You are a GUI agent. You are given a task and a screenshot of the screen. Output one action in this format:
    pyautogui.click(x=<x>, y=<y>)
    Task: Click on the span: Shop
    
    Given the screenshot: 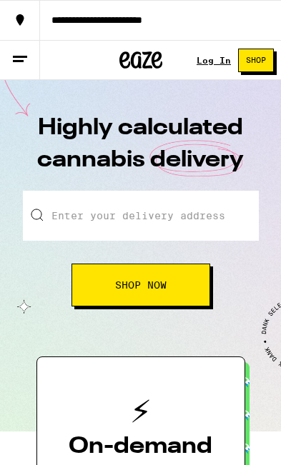 What is the action you would take?
    pyautogui.click(x=256, y=60)
    